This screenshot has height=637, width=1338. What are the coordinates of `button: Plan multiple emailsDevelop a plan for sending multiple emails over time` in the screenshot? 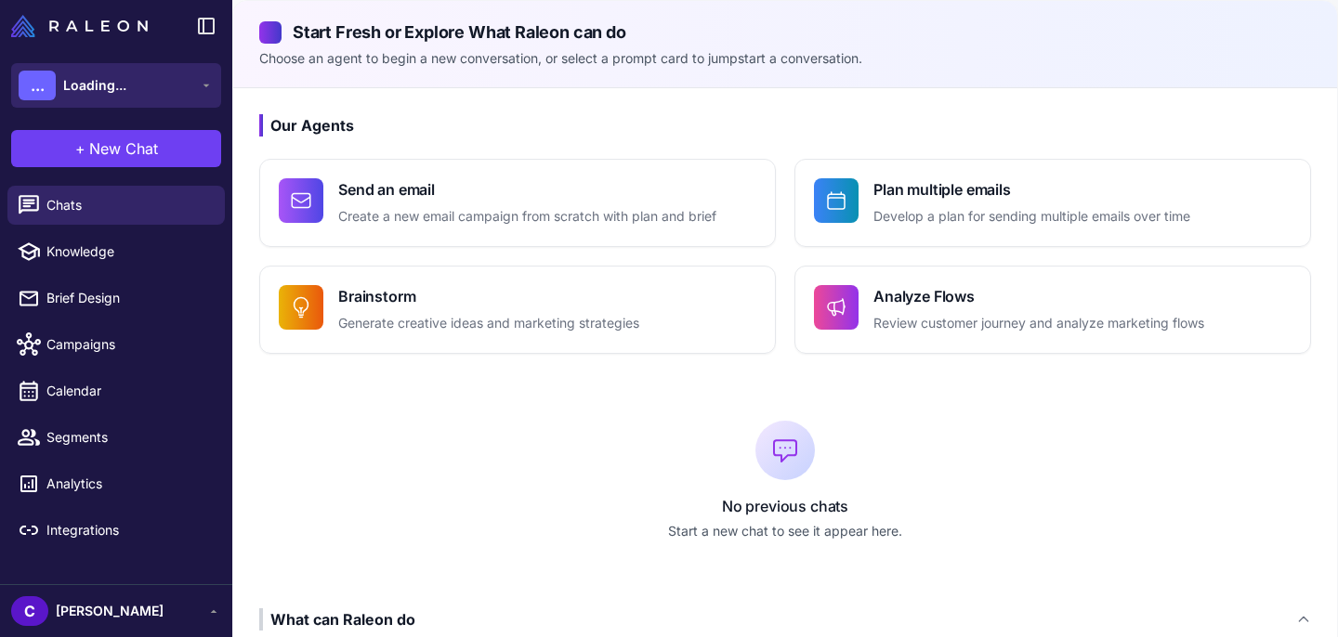 It's located at (1052, 202).